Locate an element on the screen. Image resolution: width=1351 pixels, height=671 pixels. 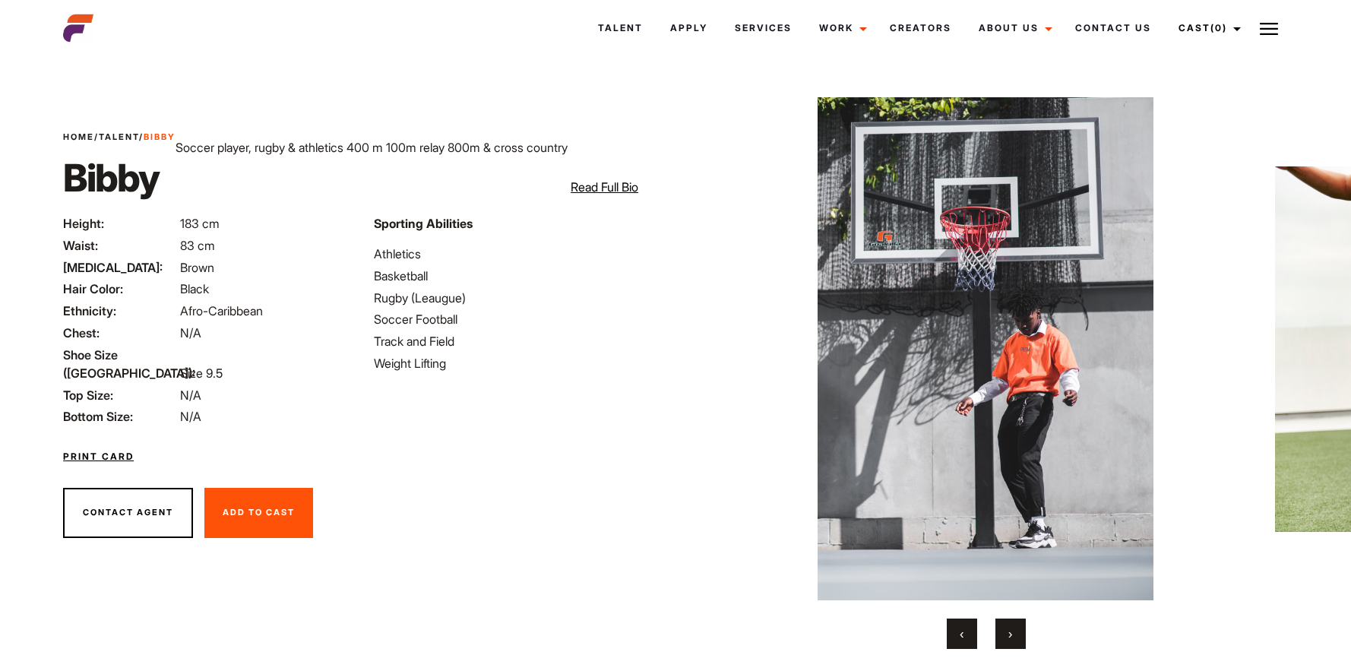
span: Hair Color: is located at coordinates (120, 289).